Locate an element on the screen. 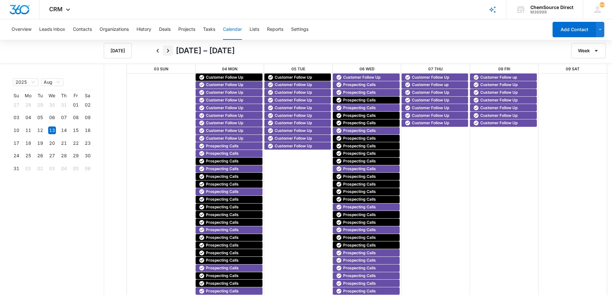 The width and height of the screenshot is (612, 295). div: 09 is located at coordinates (88, 118).